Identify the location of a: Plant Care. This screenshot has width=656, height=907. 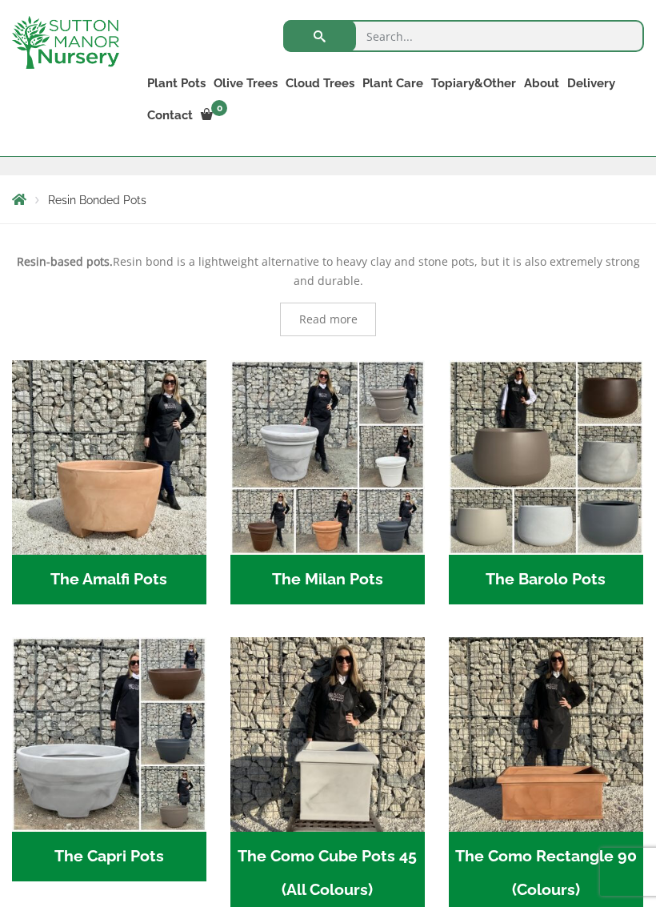
(393, 83).